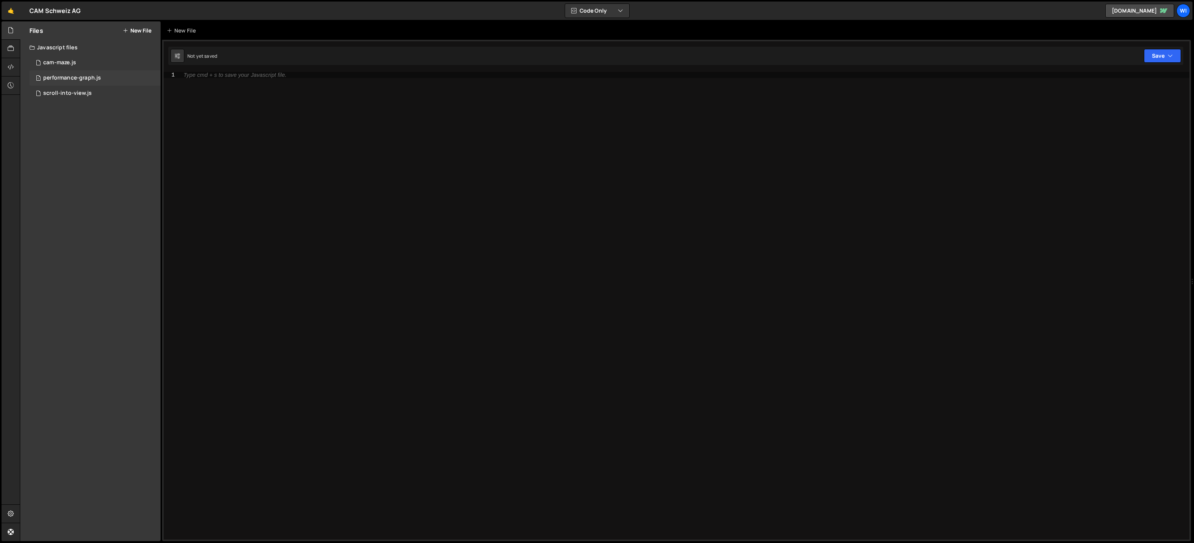 The width and height of the screenshot is (1194, 543). What do you see at coordinates (95, 93) in the screenshot?
I see `div: 16518/44910.js` at bounding box center [95, 93].